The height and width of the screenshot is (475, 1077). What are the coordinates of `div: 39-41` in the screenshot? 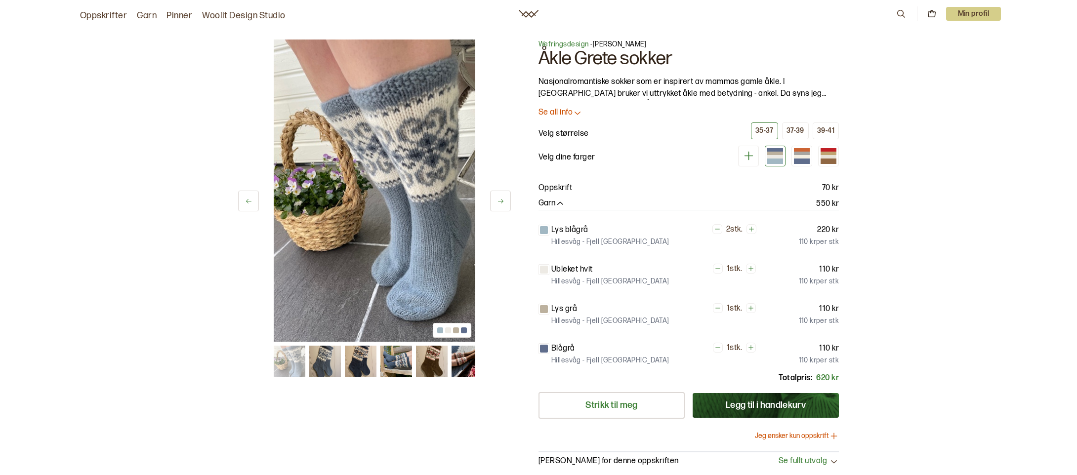 It's located at (825, 131).